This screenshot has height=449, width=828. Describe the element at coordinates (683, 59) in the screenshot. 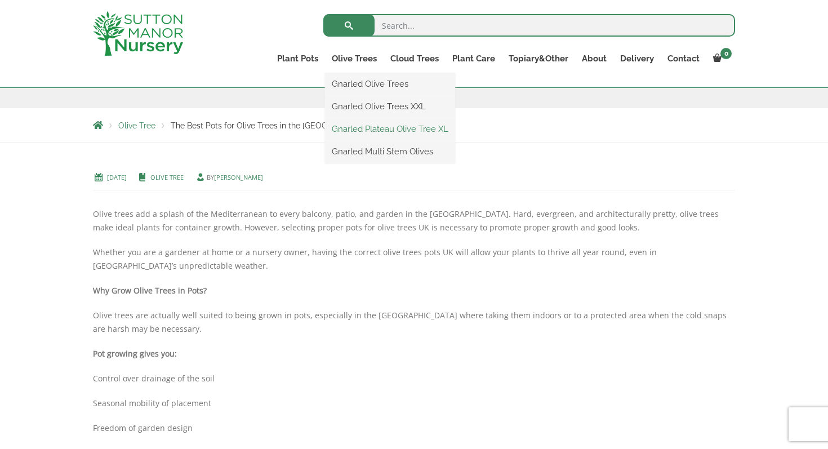

I see `a: Contact` at that location.